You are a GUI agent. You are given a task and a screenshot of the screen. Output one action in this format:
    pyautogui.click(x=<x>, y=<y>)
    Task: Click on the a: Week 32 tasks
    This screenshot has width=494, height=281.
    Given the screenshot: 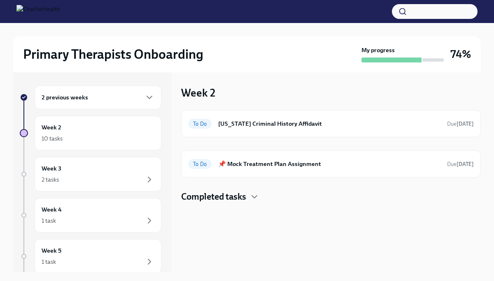 What is the action you would take?
    pyautogui.click(x=91, y=174)
    